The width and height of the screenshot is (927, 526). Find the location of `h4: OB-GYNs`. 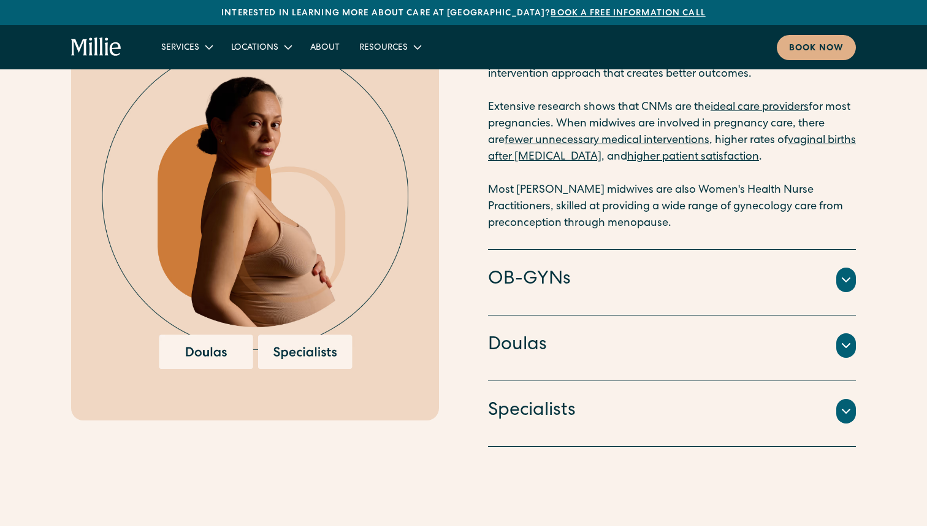

h4: OB-GYNs is located at coordinates (529, 280).